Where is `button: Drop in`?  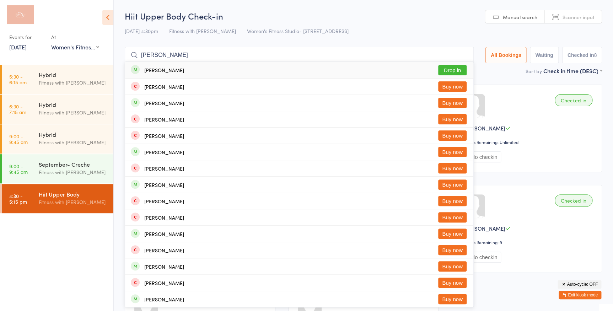
button: Drop in is located at coordinates (452, 70).